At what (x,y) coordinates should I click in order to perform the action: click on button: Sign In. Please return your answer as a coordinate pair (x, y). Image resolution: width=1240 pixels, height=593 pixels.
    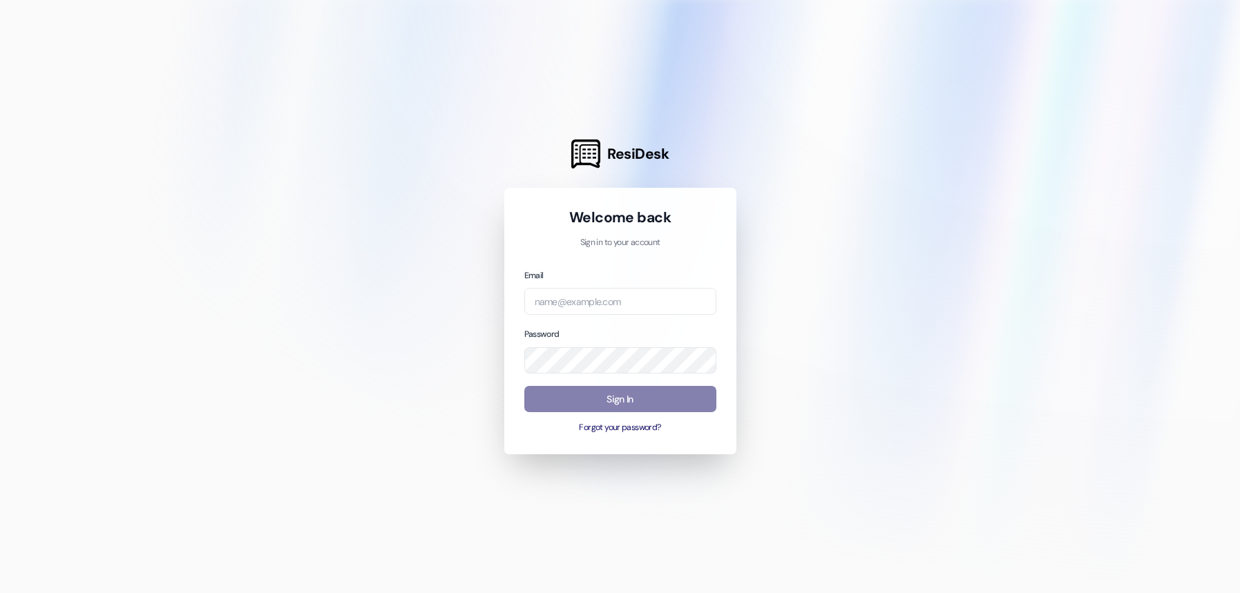
    Looking at the image, I should click on (620, 399).